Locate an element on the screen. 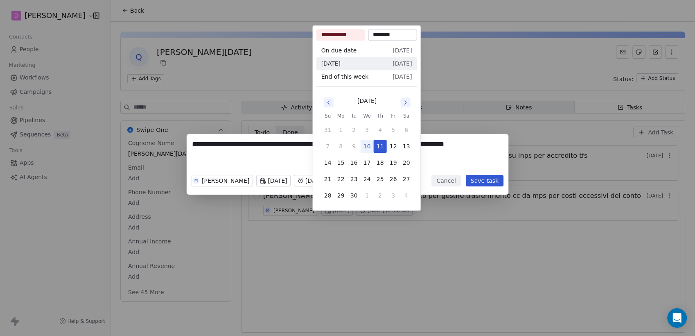  button: 6 is located at coordinates (406, 130).